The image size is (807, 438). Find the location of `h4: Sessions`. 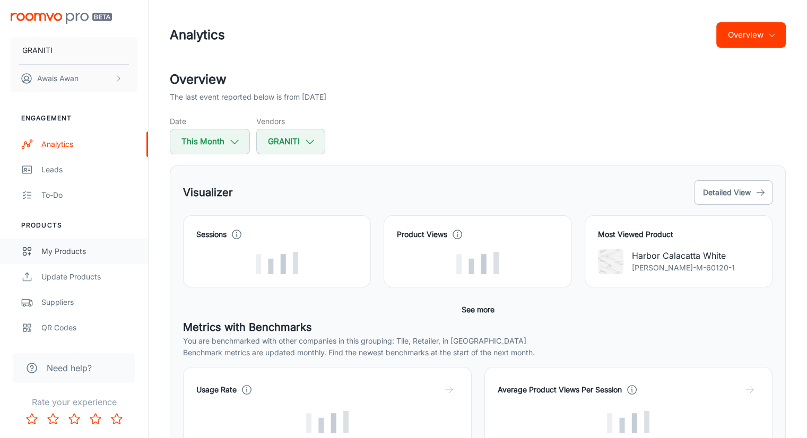

h4: Sessions is located at coordinates (211, 234).